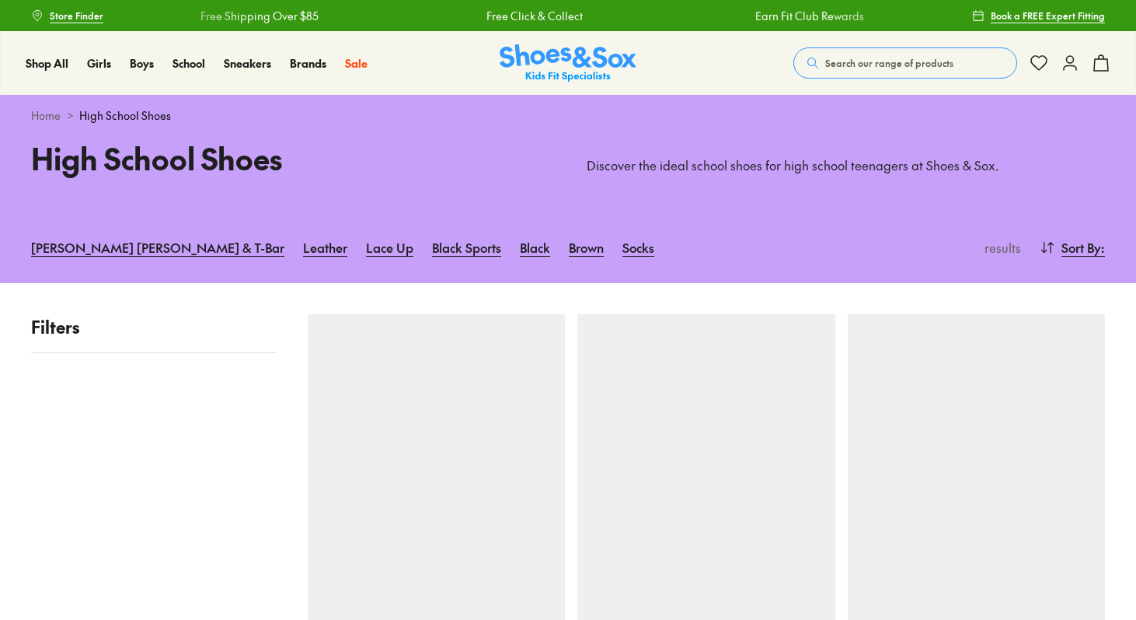 The height and width of the screenshot is (620, 1136). What do you see at coordinates (535, 247) in the screenshot?
I see `a: Black` at bounding box center [535, 247].